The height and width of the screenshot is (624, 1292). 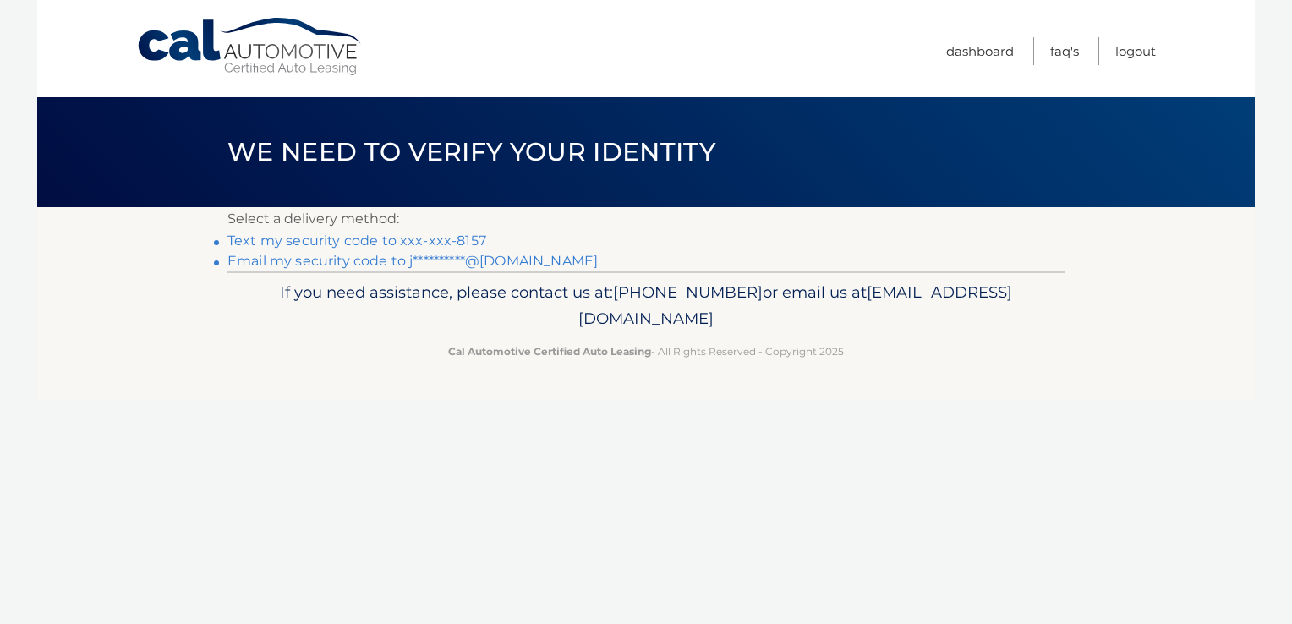 What do you see at coordinates (357, 240) in the screenshot?
I see `a: Text my security code to xxx-xxx-8157` at bounding box center [357, 240].